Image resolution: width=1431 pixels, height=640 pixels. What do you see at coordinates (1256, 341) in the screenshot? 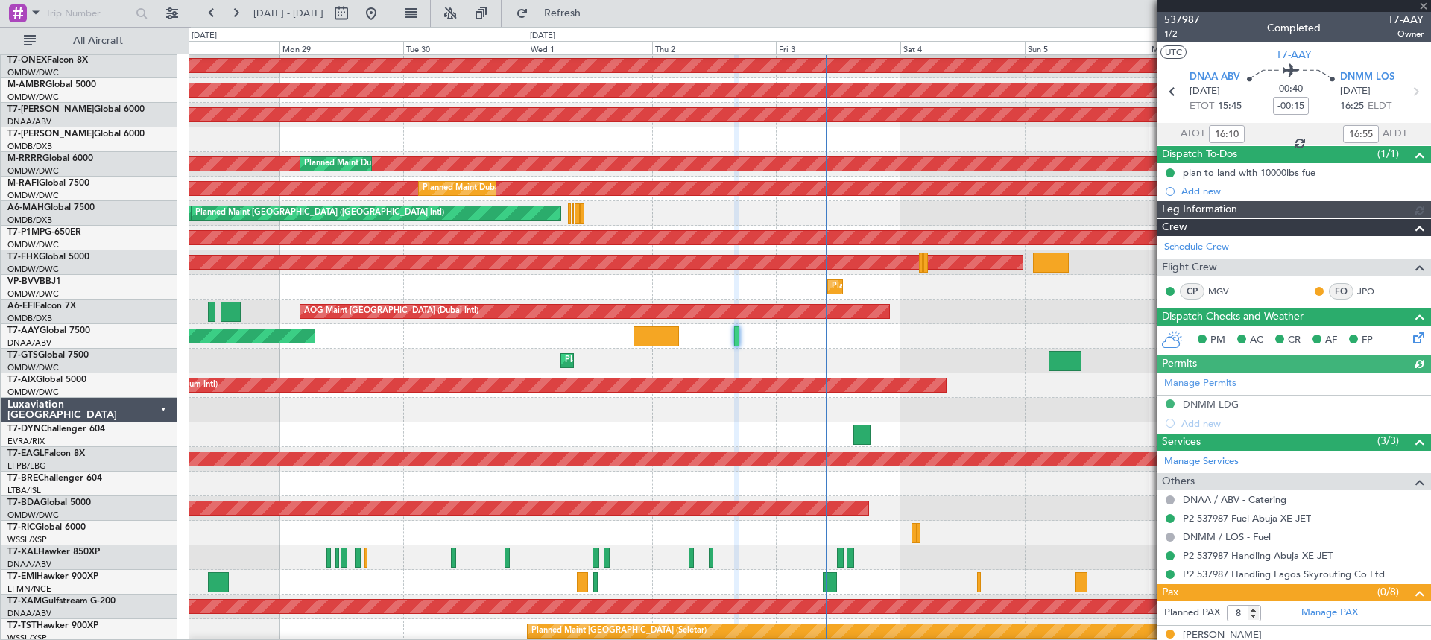
I see `span: AC` at bounding box center [1256, 341].